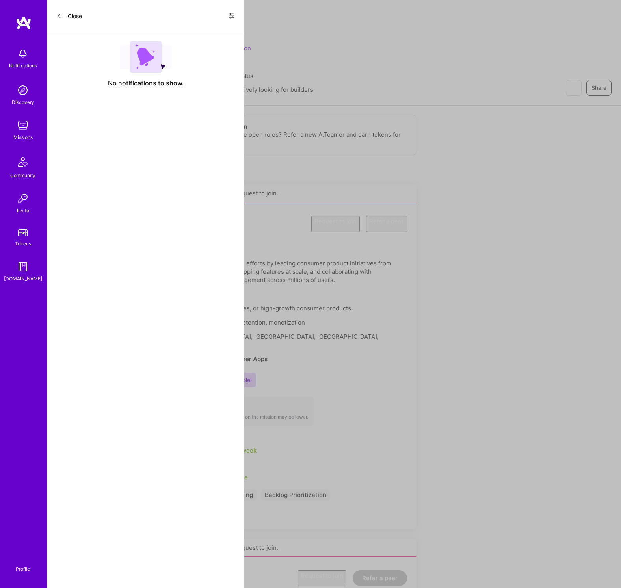 This screenshot has width=621, height=588. I want to click on div: Discovery, so click(23, 102).